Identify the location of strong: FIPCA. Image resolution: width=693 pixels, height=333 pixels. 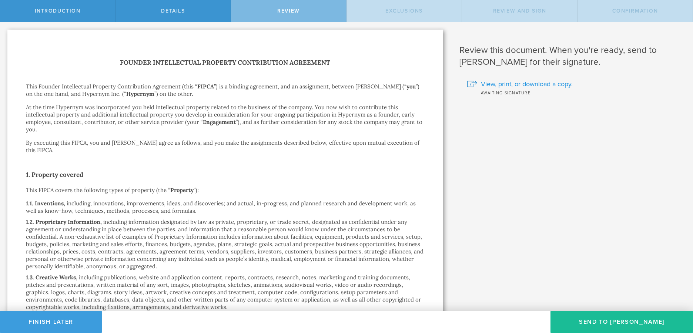
(206, 86).